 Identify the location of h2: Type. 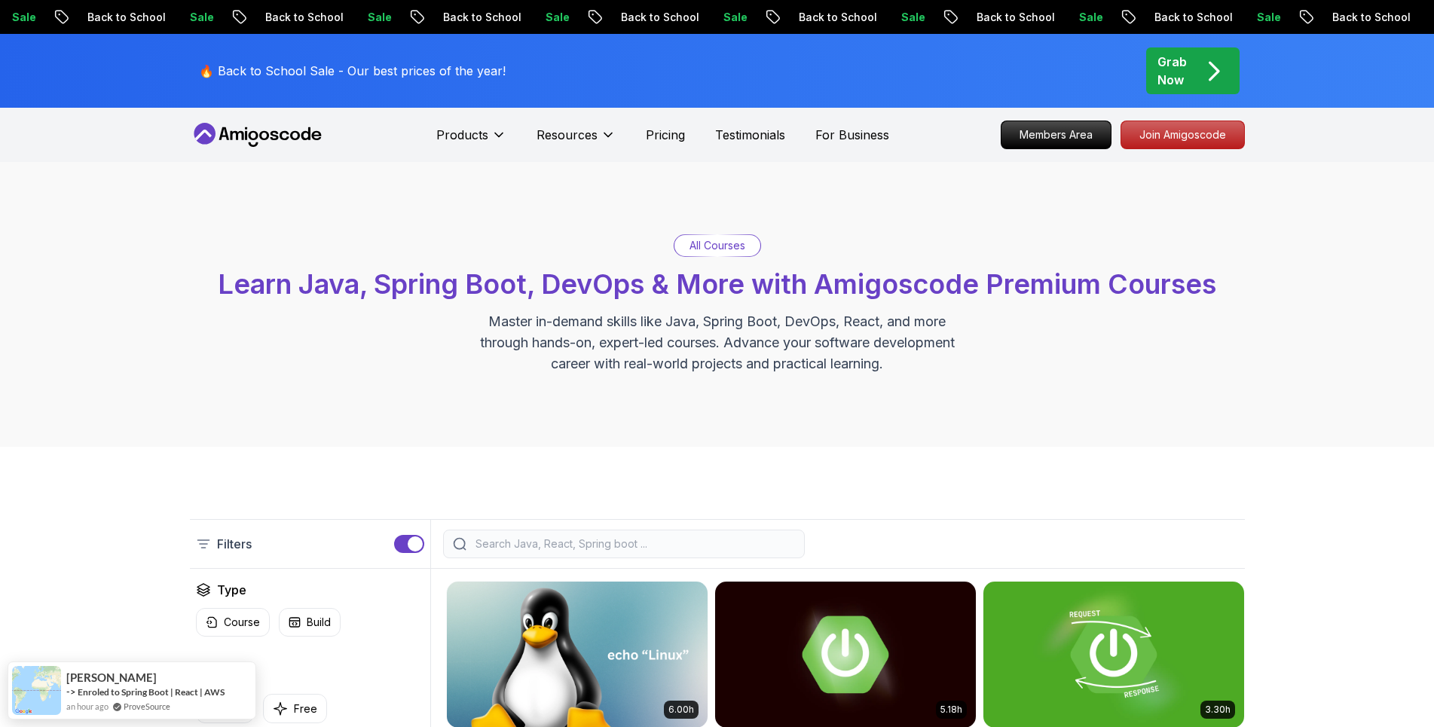
(231, 590).